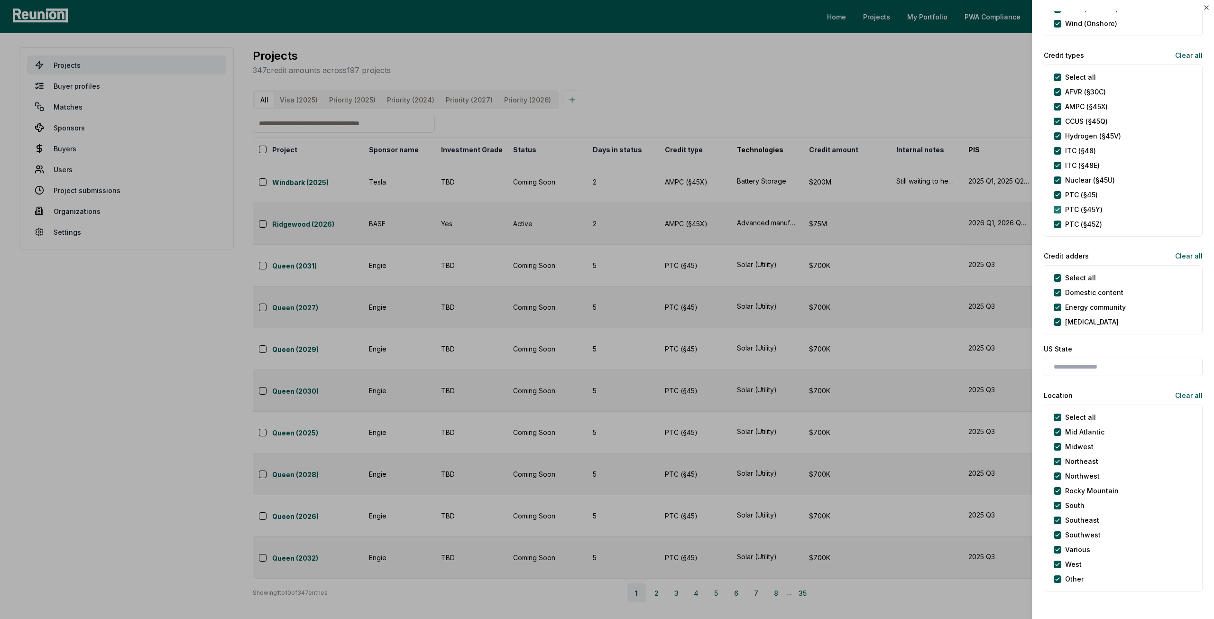 The image size is (1214, 619). I want to click on label: Other, so click(1074, 578).